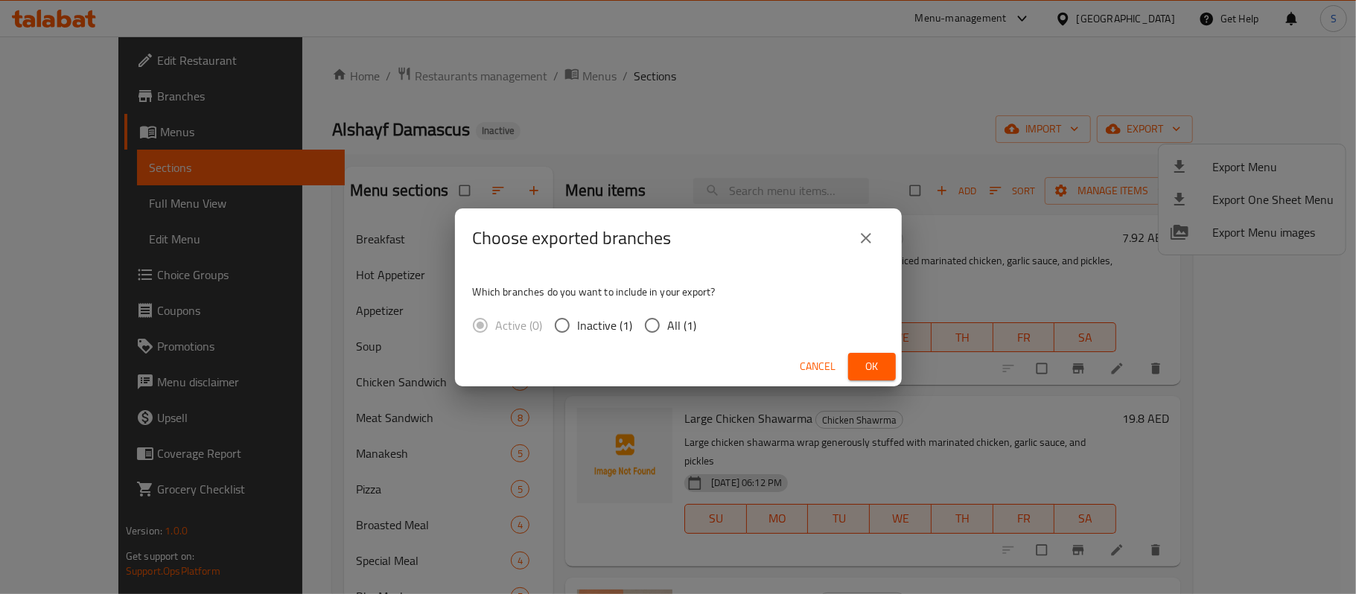  Describe the element at coordinates (606, 325) in the screenshot. I see `span: Inactive (1)` at that location.